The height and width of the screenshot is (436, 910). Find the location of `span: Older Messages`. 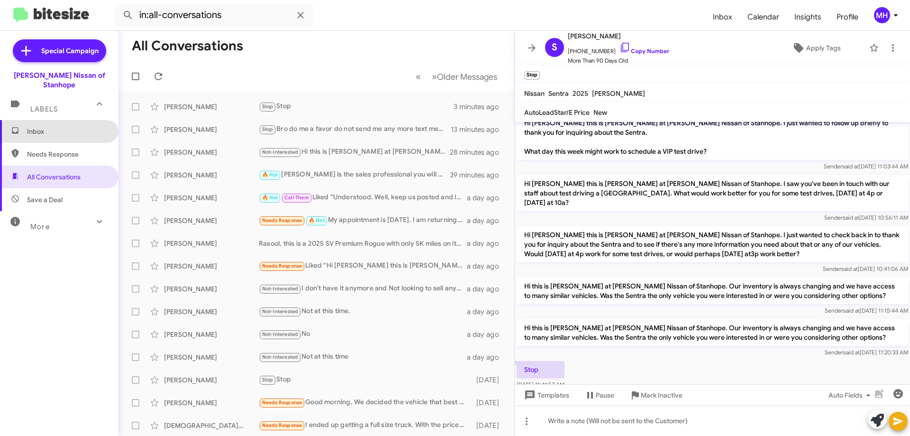

span: Older Messages is located at coordinates (467, 77).